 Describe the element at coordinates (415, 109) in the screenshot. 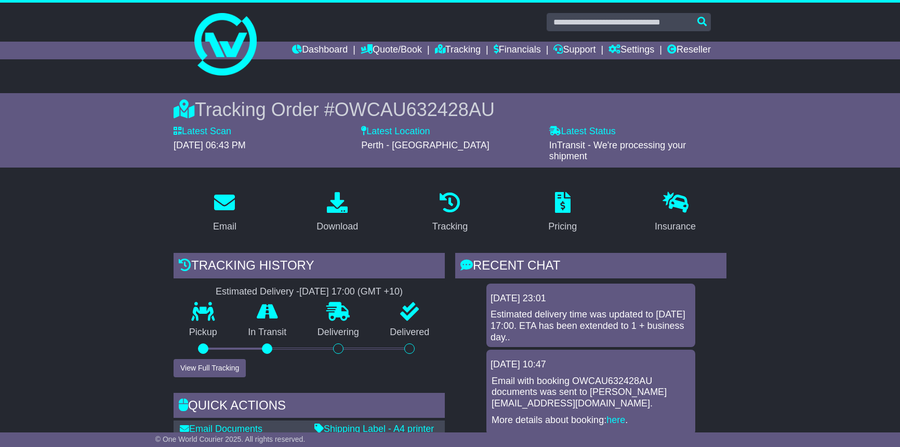

I see `span: OWCAU632428AU` at that location.